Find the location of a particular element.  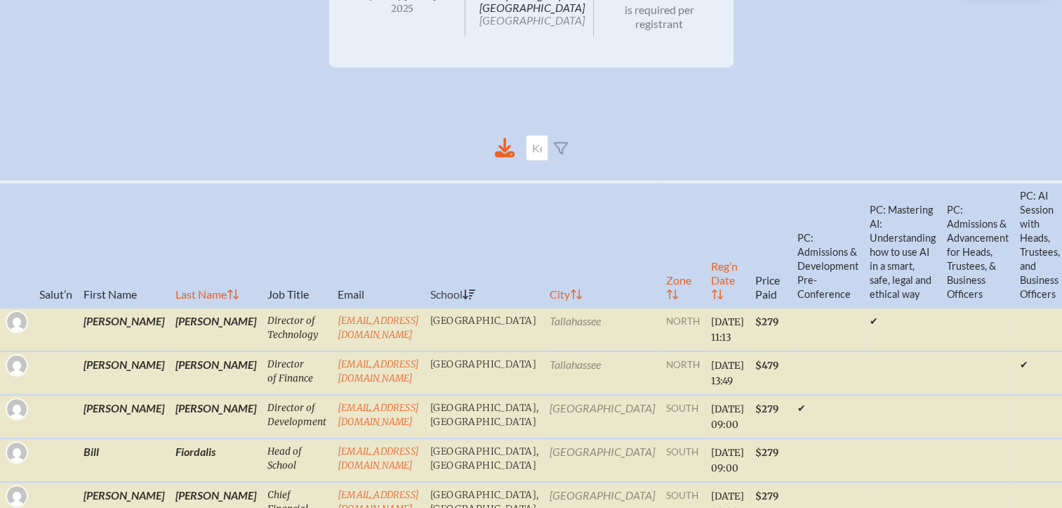

th: Reg’n Date is located at coordinates (727, 244).